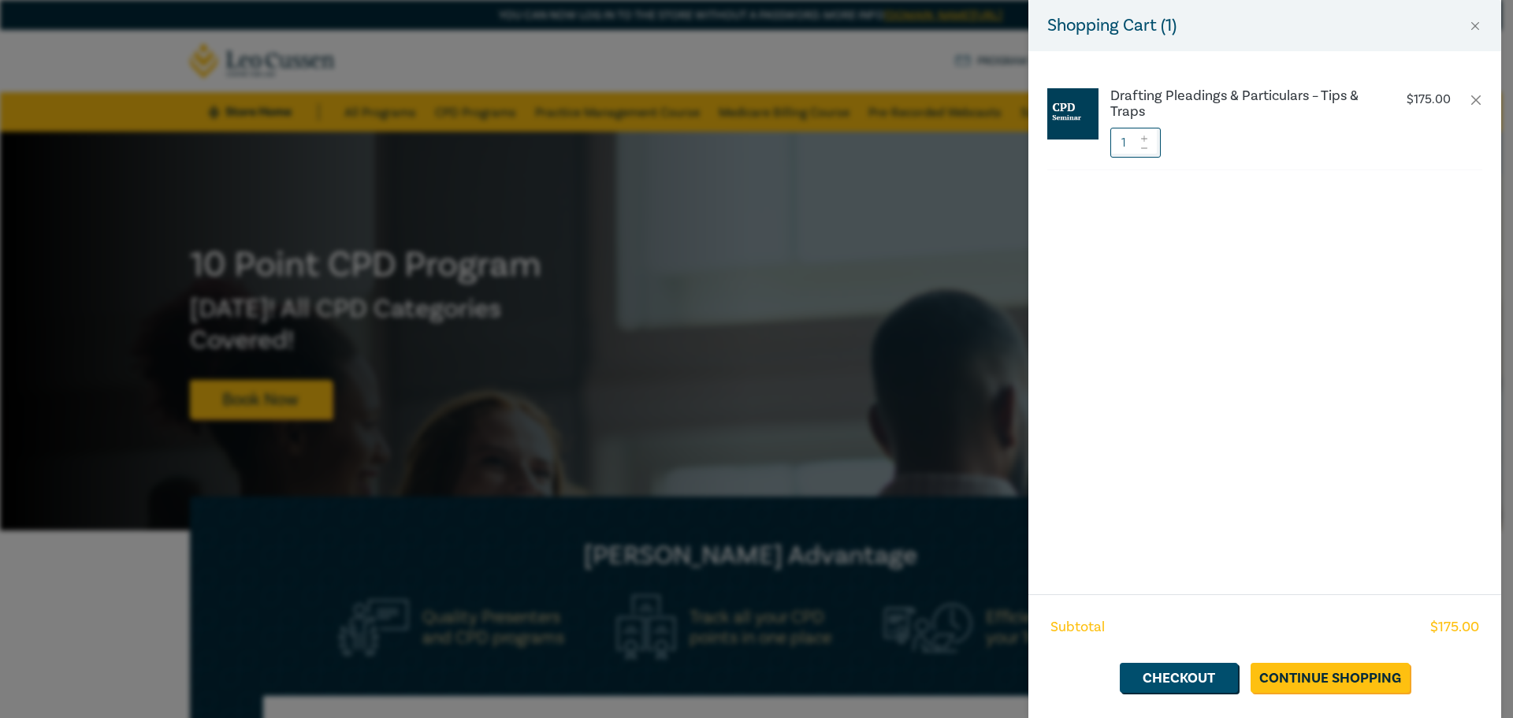 This screenshot has width=1513, height=718. Describe the element at coordinates (1330, 678) in the screenshot. I see `a: Continue Shopping` at that location.